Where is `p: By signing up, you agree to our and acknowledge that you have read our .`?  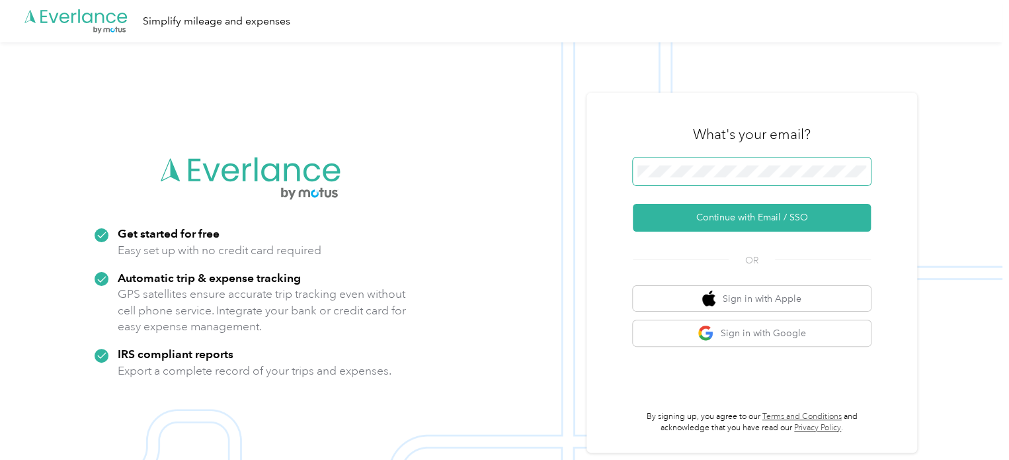 p: By signing up, you agree to our and acknowledge that you have read our . is located at coordinates (752, 422).